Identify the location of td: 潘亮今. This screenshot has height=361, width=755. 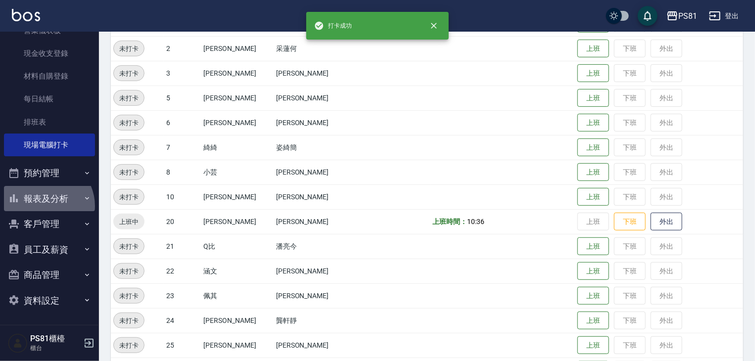
(316, 246).